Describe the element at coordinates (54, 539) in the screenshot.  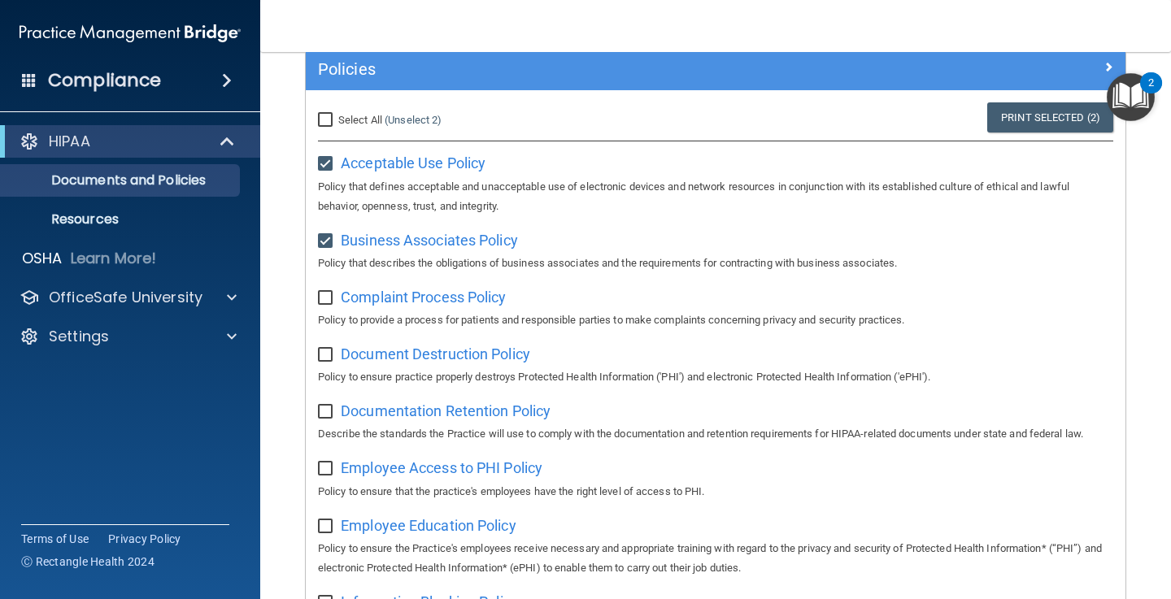
I see `a: Terms of Use` at that location.